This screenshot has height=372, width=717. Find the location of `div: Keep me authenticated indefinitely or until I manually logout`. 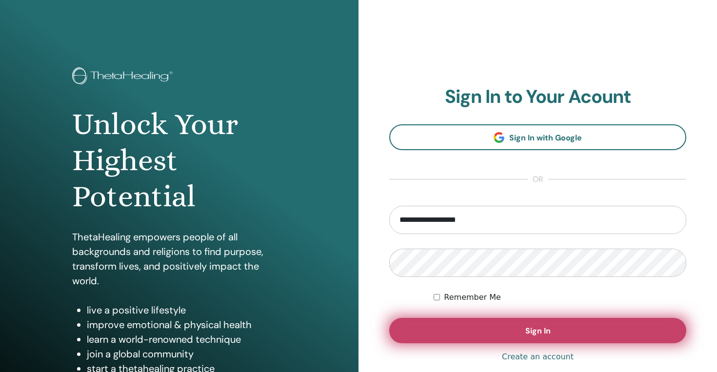

div: Keep me authenticated indefinitely or until I manually logout is located at coordinates (560, 298).